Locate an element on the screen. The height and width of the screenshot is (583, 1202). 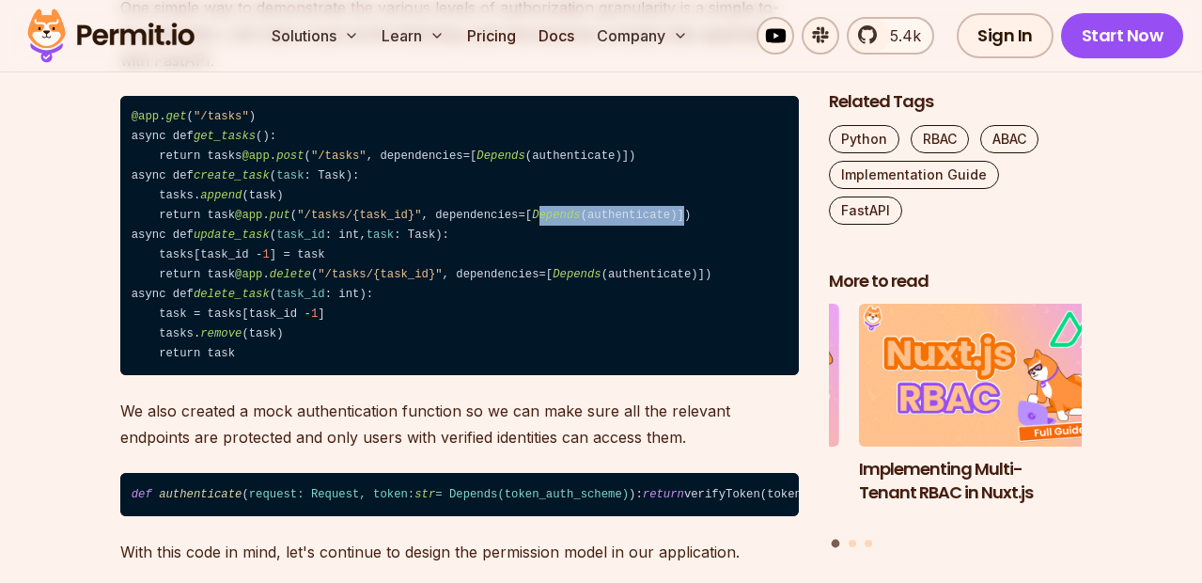
a: Start Now is located at coordinates (1122, 36).